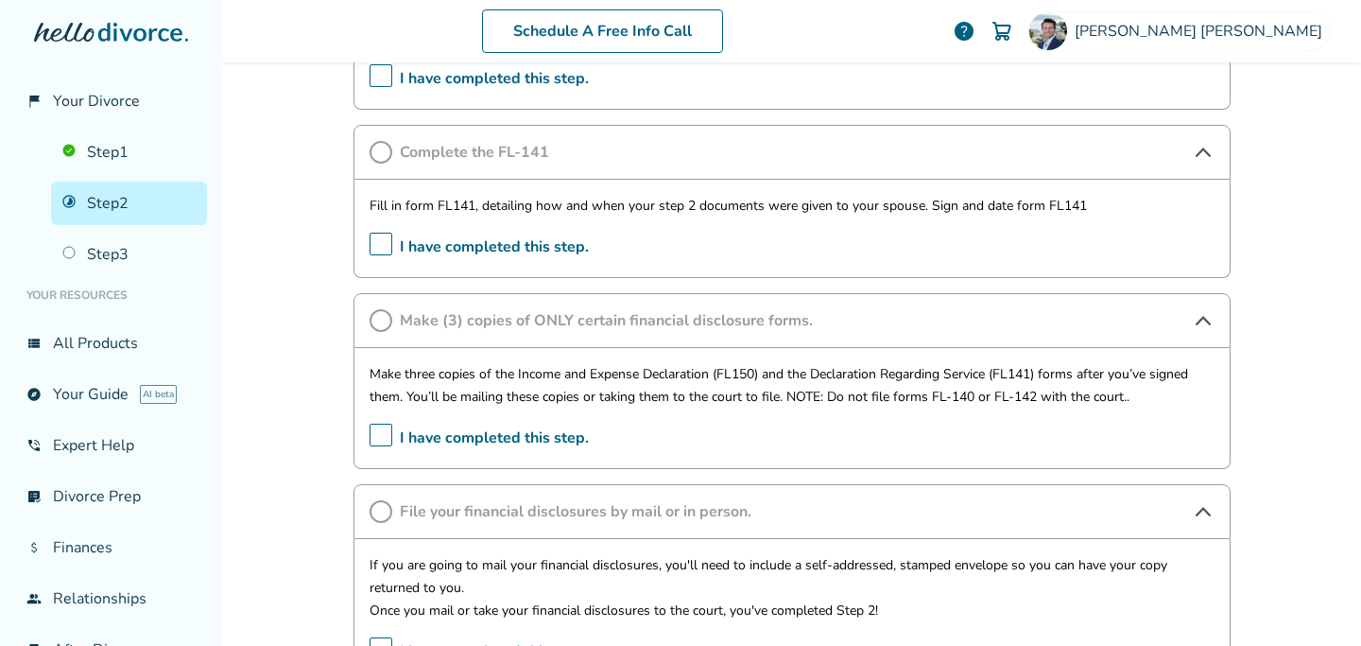  I want to click on span: Make (3) copies of ONLY certain financial disclosure forms., so click(792, 321).